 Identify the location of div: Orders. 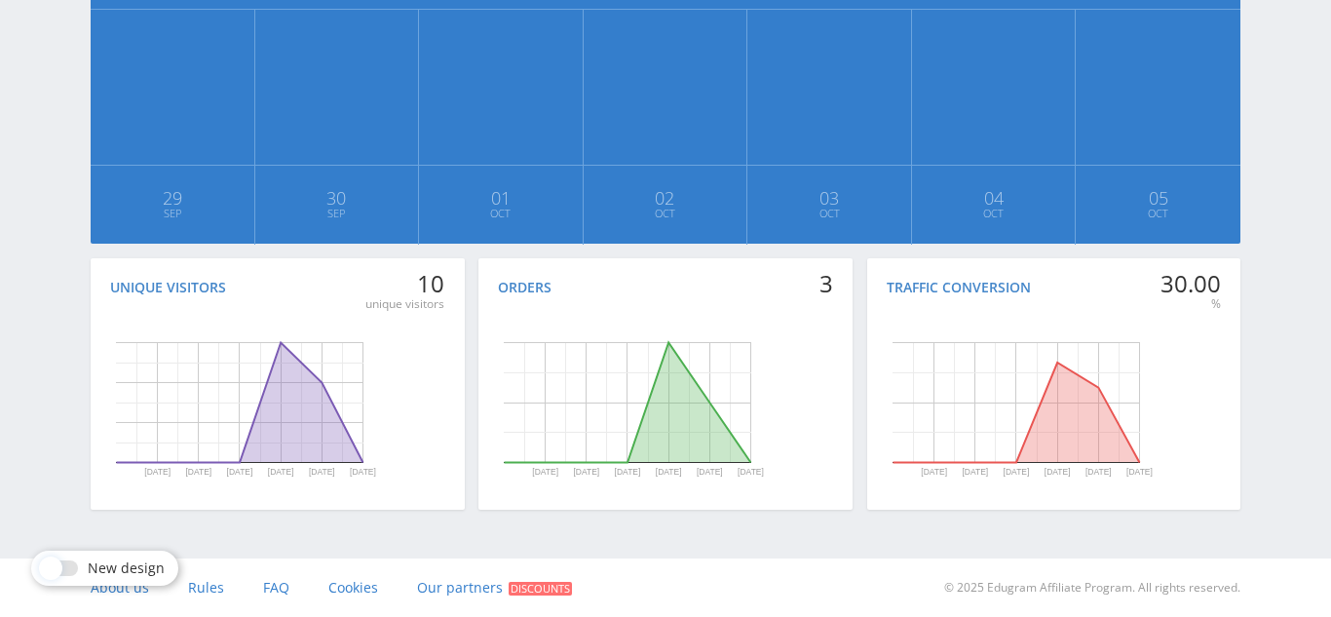
(524, 287).